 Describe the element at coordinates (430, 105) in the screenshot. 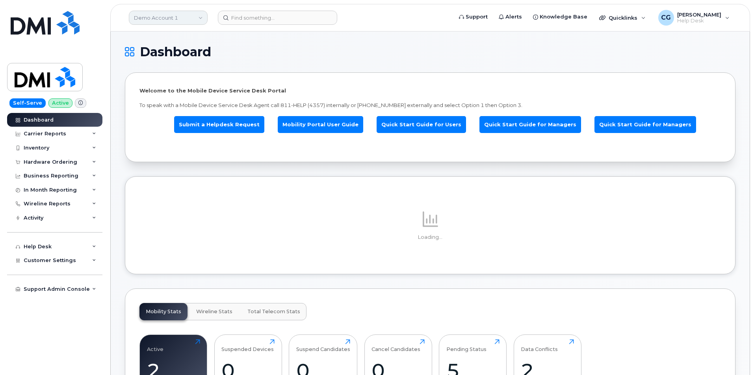

I see `p: To speak with a Mobile Device Service Desk Agent call 811-HELP (4357) internally or [PHONE_NUMBER...` at that location.